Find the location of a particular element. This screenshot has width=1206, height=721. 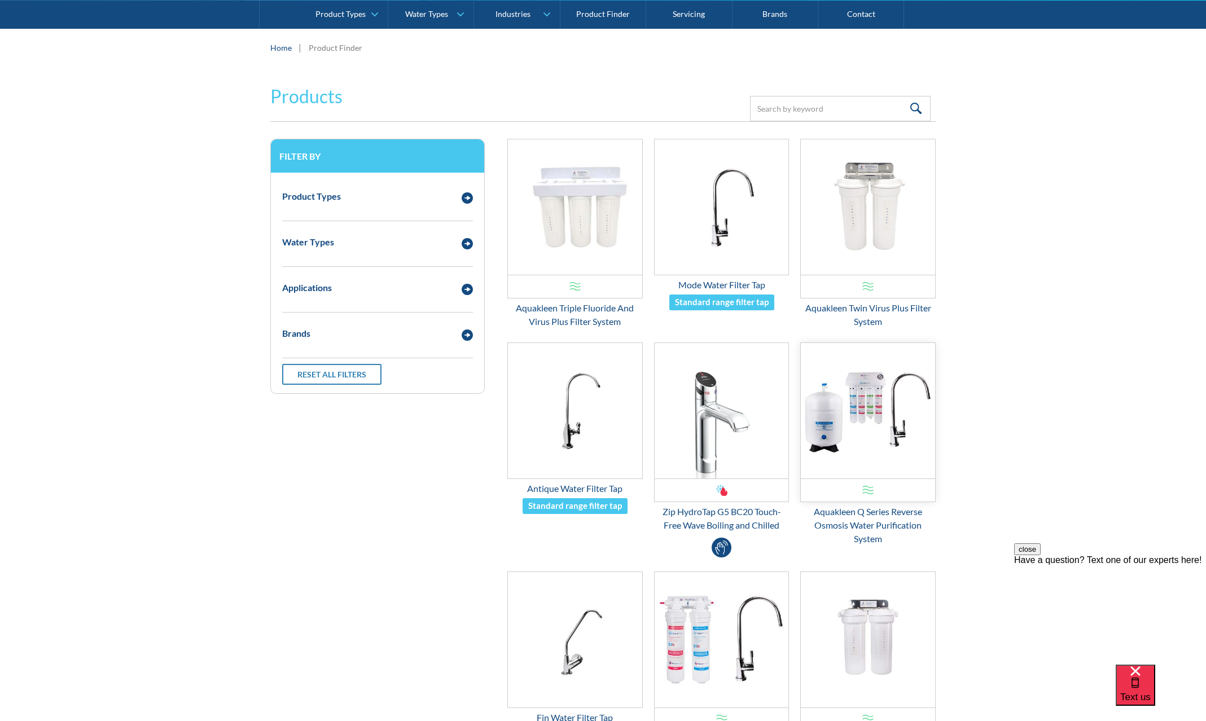

h2: Products is located at coordinates (307, 97).